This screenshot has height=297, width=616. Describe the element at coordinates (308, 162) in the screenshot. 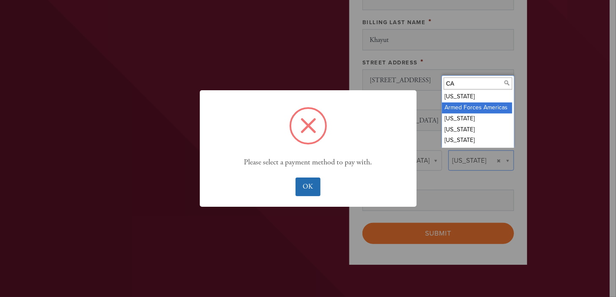

I see `div: Please select a payment method to pay with.` at that location.